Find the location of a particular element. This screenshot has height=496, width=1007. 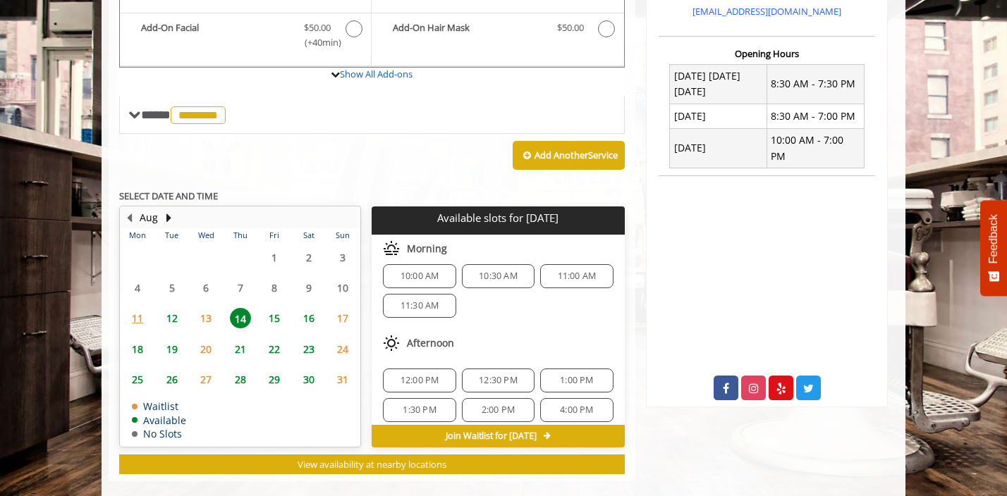

td: Select day17 is located at coordinates (343, 318).